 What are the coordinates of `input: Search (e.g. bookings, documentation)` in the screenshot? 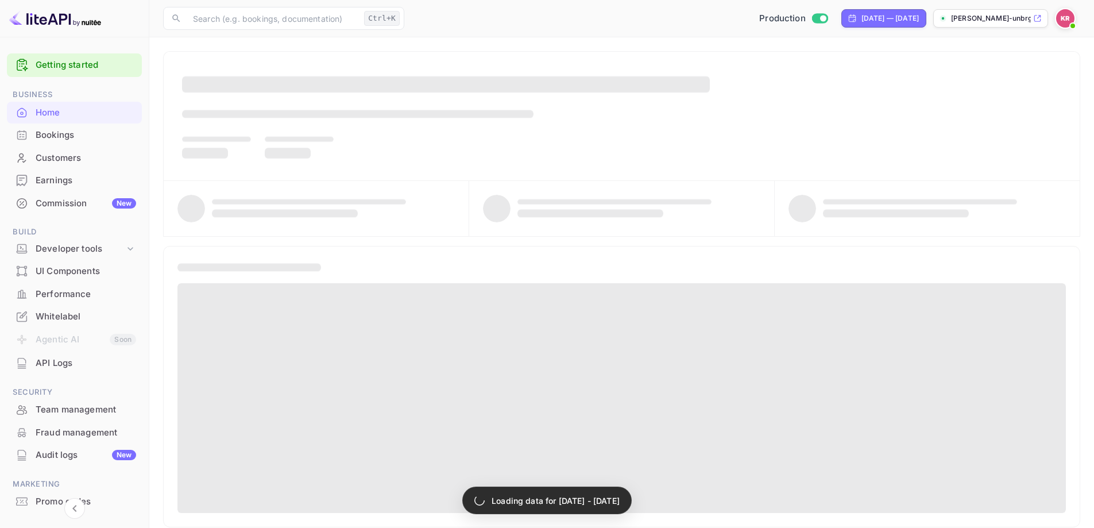 It's located at (273, 18).